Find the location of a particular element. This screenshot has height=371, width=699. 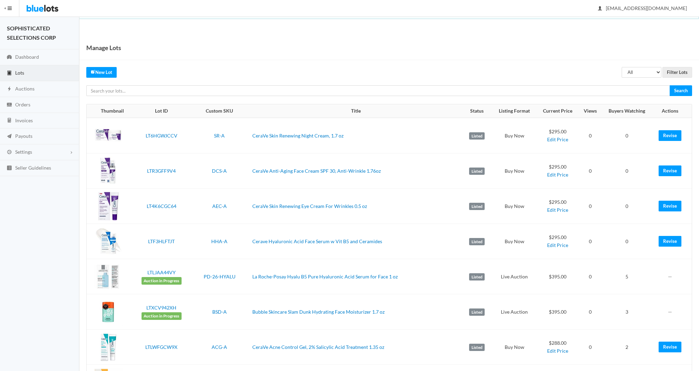

th: Actions is located at coordinates (672, 111).